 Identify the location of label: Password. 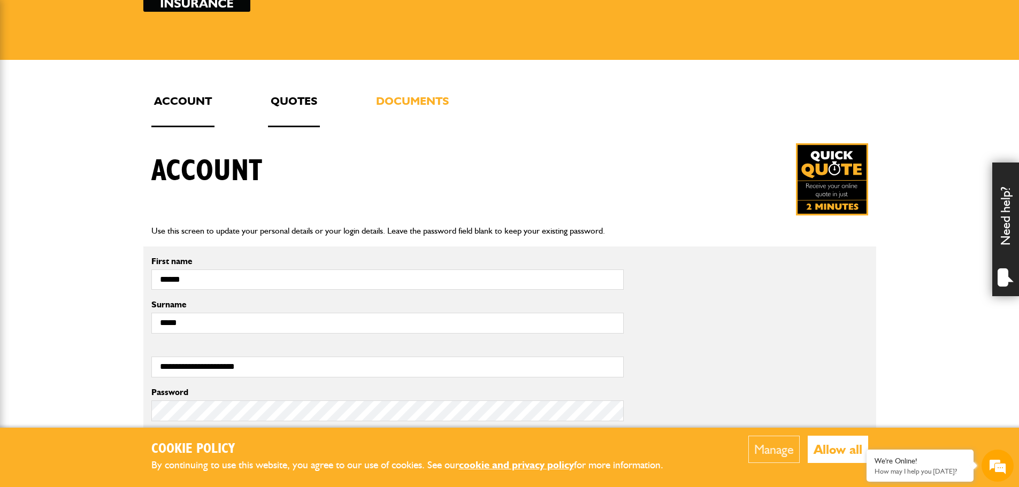
(387, 393).